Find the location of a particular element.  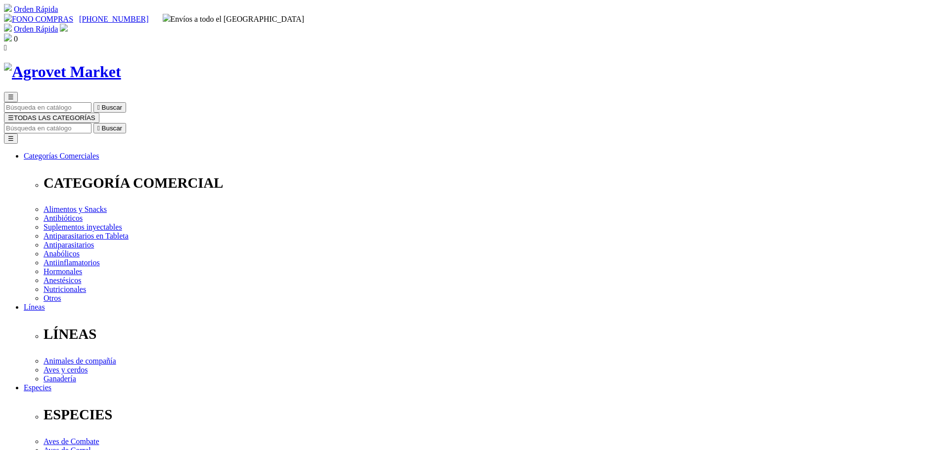

a: Anestésicos is located at coordinates (62, 280).